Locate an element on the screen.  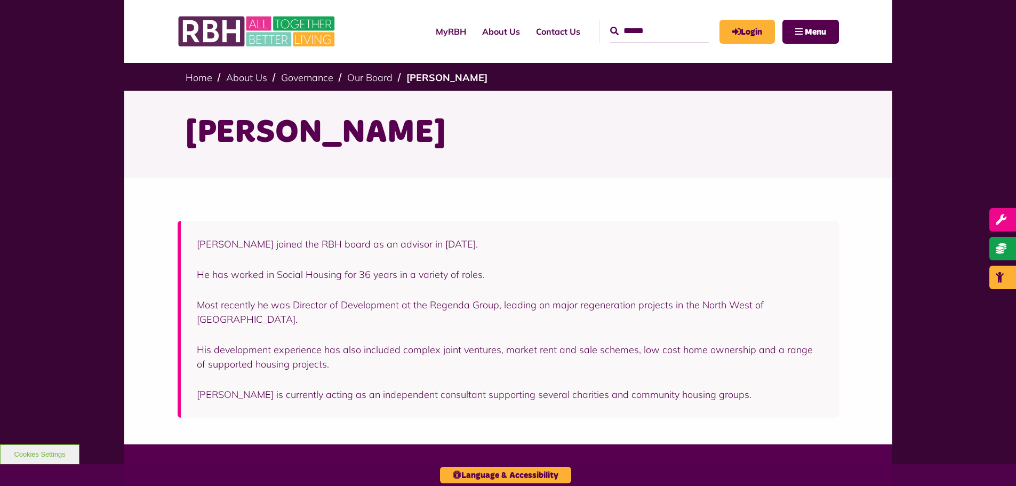
a: Our Board is located at coordinates (370, 77).